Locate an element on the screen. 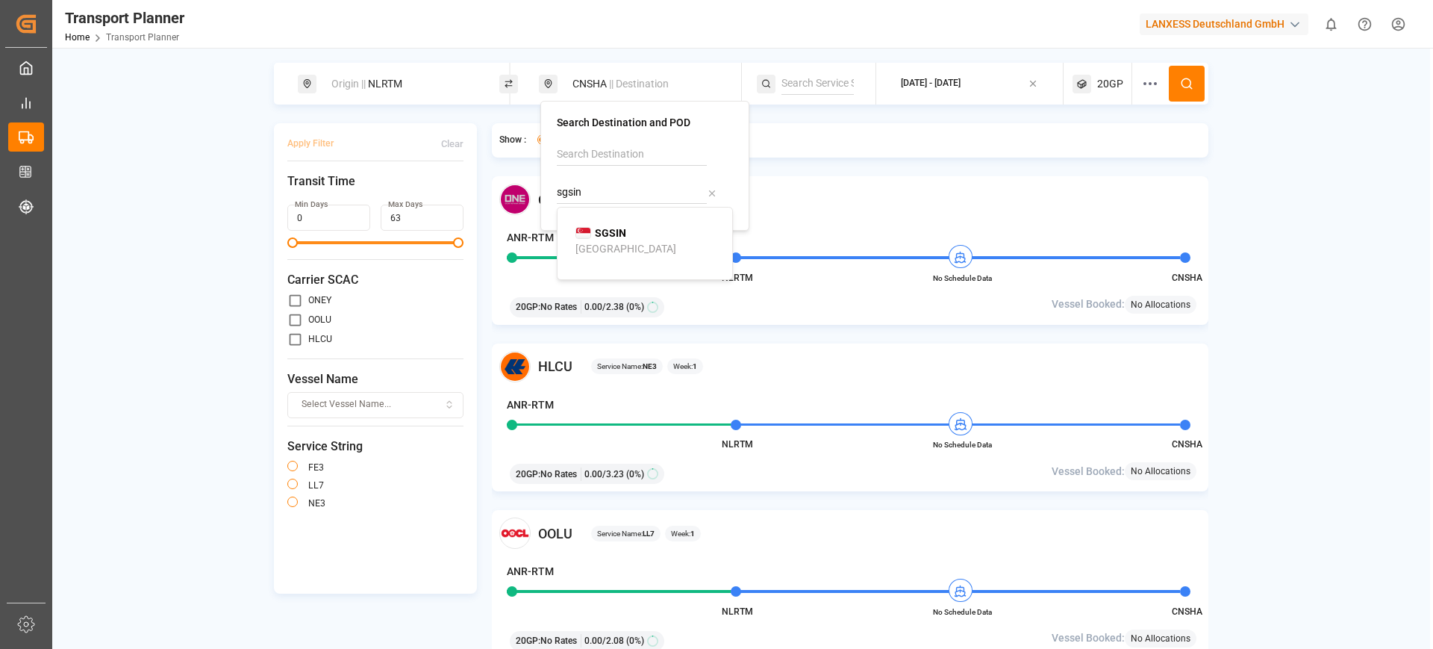  label: FE3 is located at coordinates (316, 467).